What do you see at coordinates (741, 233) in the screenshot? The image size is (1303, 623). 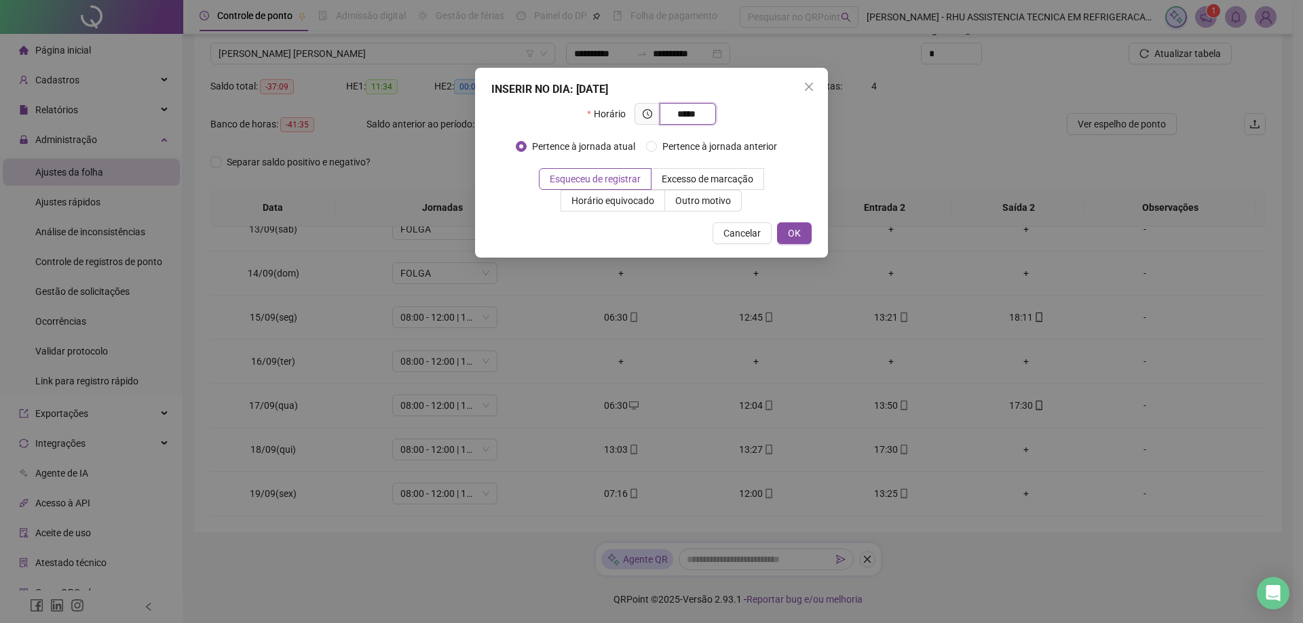 I see `button: Cancelar` at bounding box center [741, 233].